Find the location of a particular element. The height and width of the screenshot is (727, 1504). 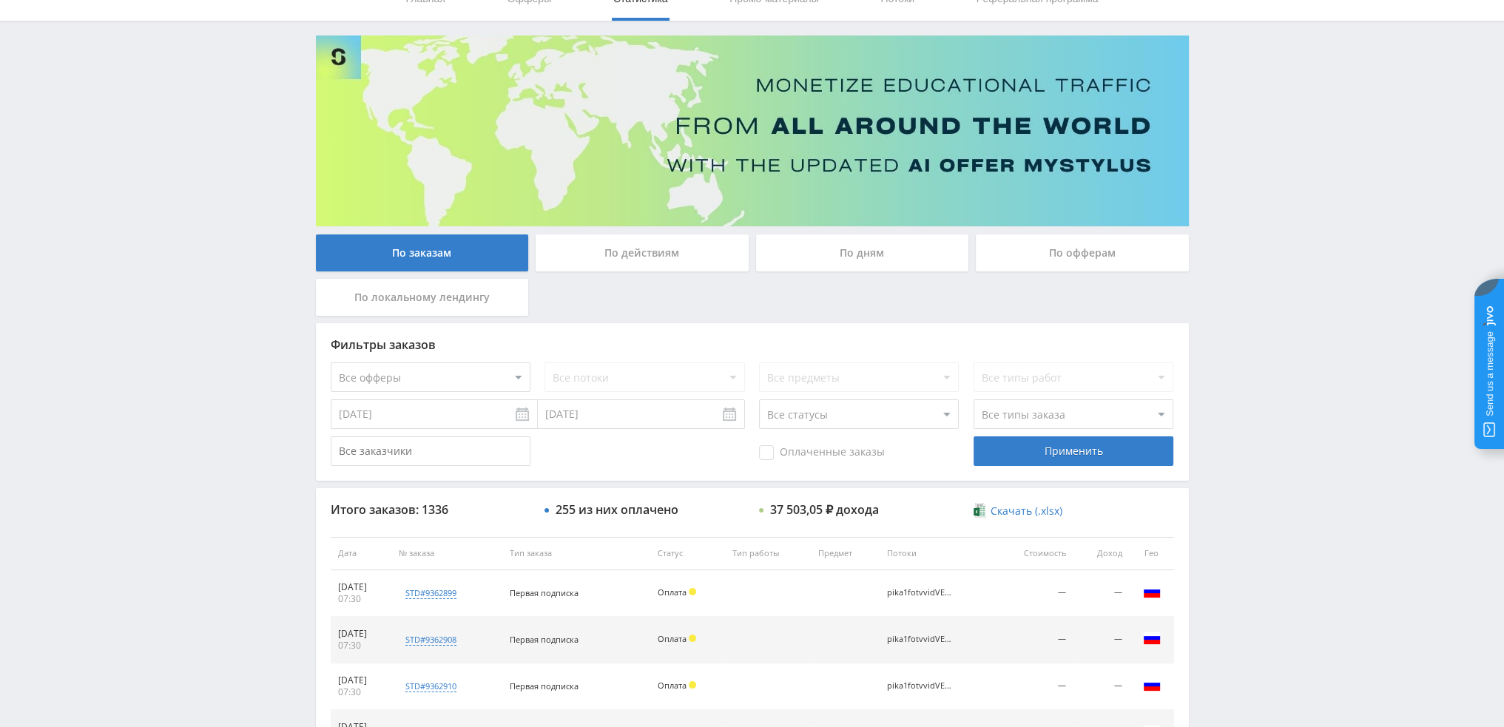

div: std#9362910 is located at coordinates (431, 687).